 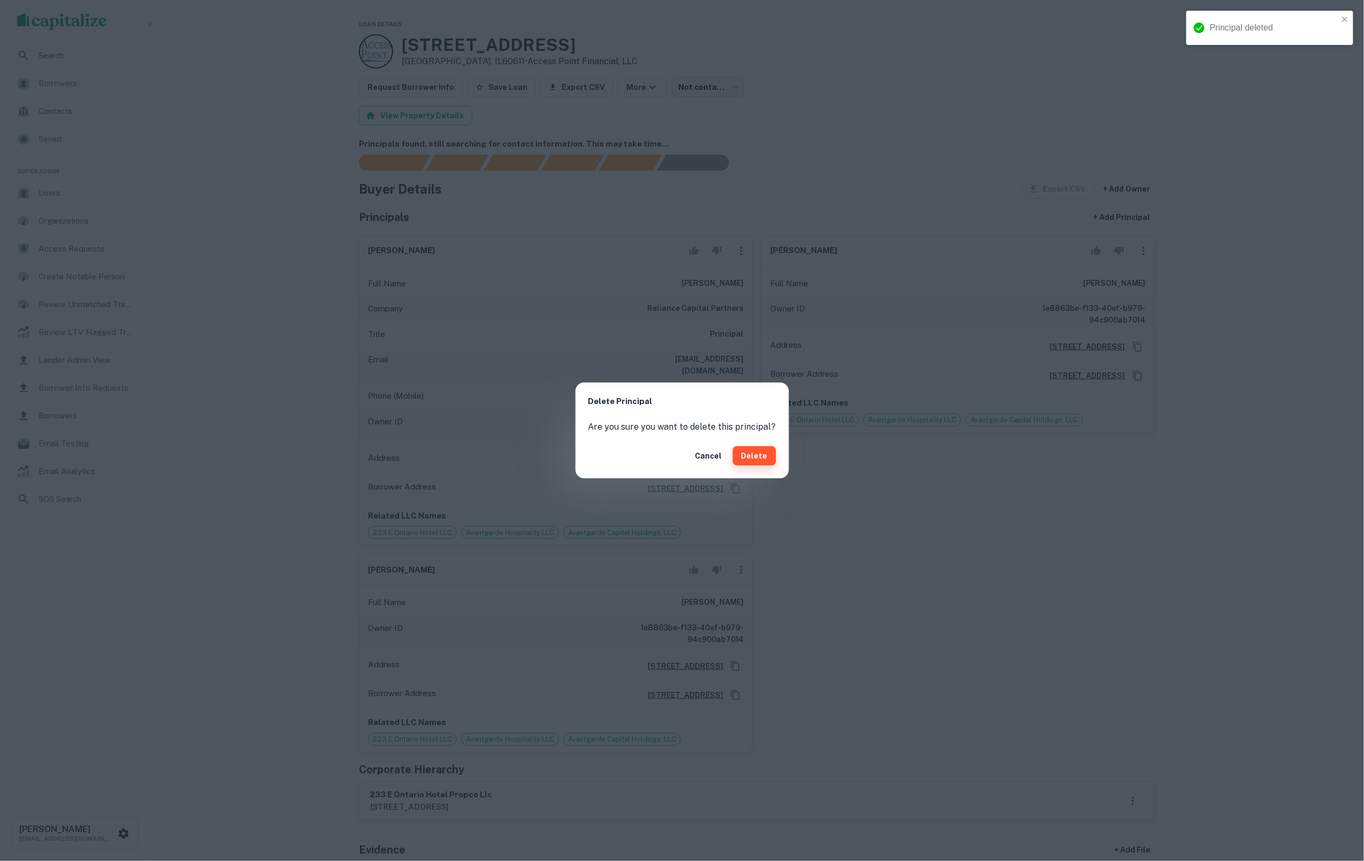 What do you see at coordinates (682, 427) in the screenshot?
I see `p: Are you sure you want to delete this principal?` at bounding box center [682, 427].